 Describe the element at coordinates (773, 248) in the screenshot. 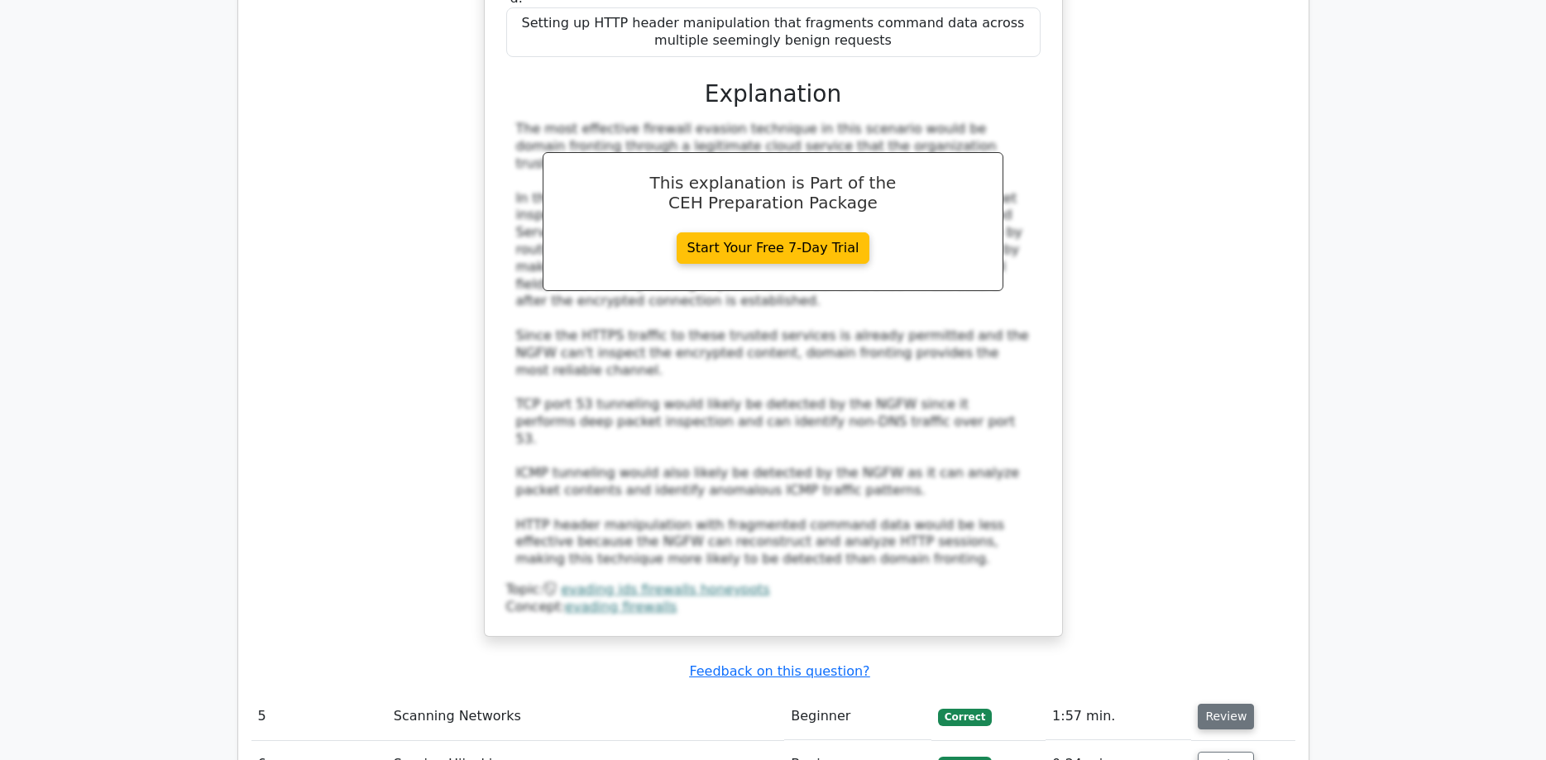

I see `a: Start Your Free 7-Day Trial` at that location.